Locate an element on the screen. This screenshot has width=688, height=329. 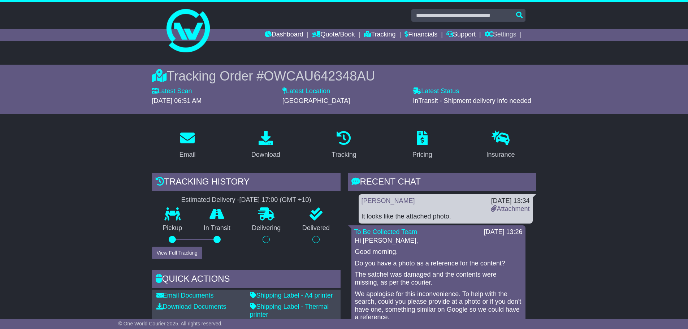
label: Latest Location is located at coordinates (306, 91).